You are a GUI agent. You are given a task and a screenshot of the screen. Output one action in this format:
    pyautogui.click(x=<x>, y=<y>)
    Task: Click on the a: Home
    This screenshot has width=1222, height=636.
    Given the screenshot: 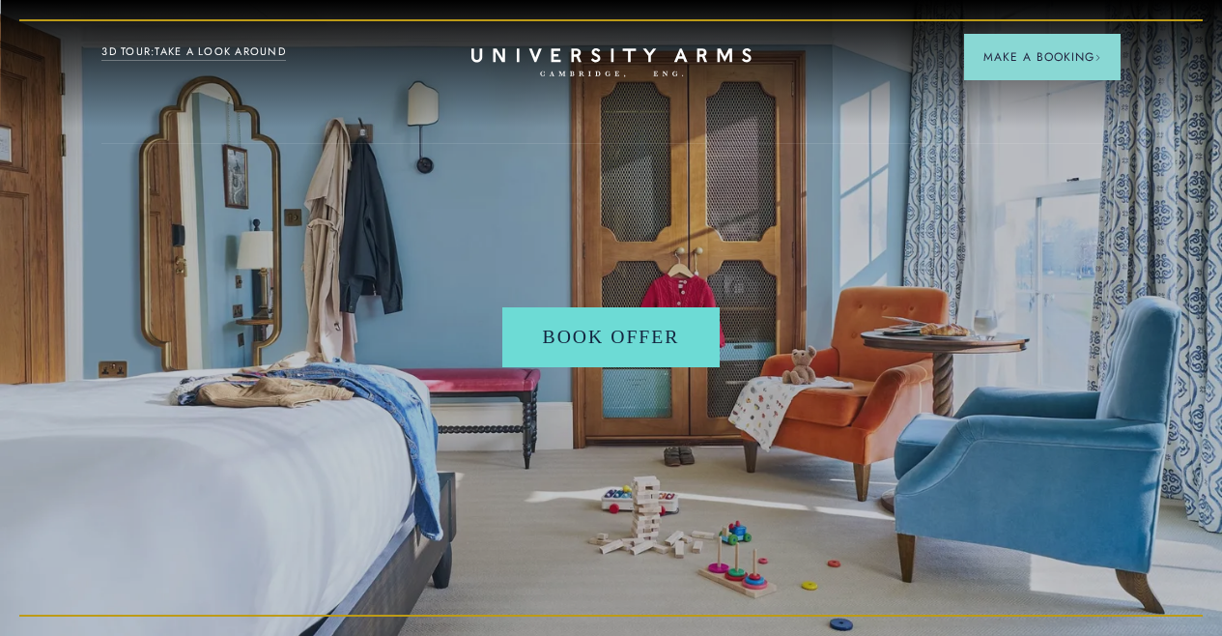 What is the action you would take?
    pyautogui.click(x=612, y=63)
    